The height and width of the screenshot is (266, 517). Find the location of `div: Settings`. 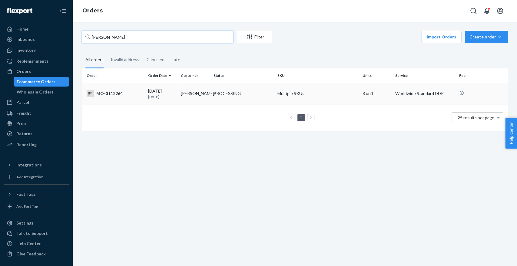

div: Settings is located at coordinates (25, 223).